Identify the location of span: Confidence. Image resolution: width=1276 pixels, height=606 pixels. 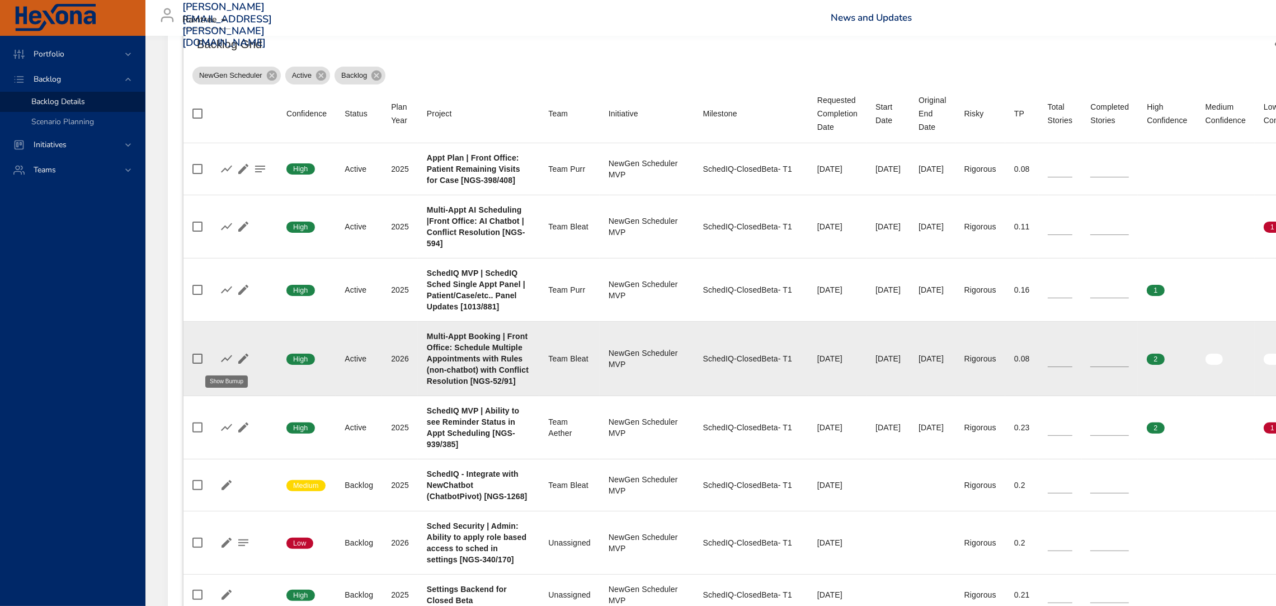
(307, 114).